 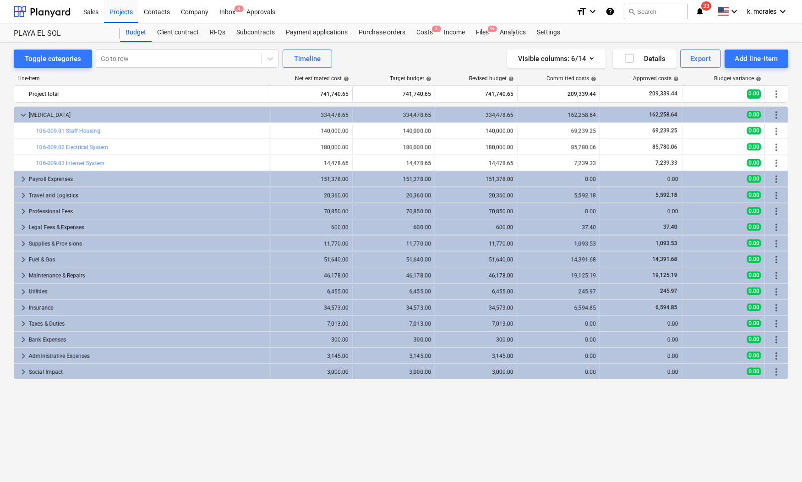 What do you see at coordinates (701, 59) in the screenshot?
I see `button: Export` at bounding box center [701, 59].